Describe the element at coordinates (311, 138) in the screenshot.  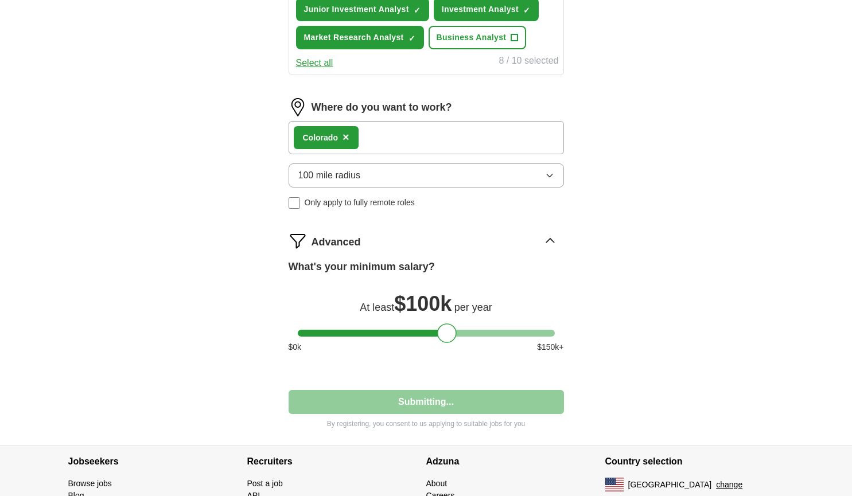
I see `strong: Colo` at that location.